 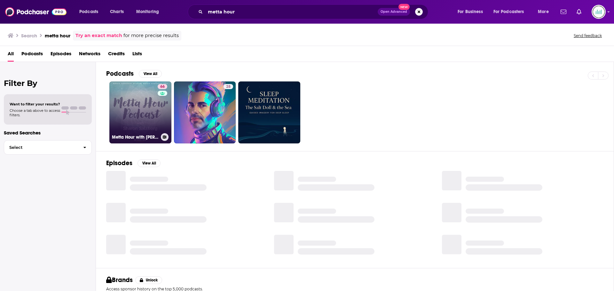 I want to click on span: Networks, so click(x=90, y=55).